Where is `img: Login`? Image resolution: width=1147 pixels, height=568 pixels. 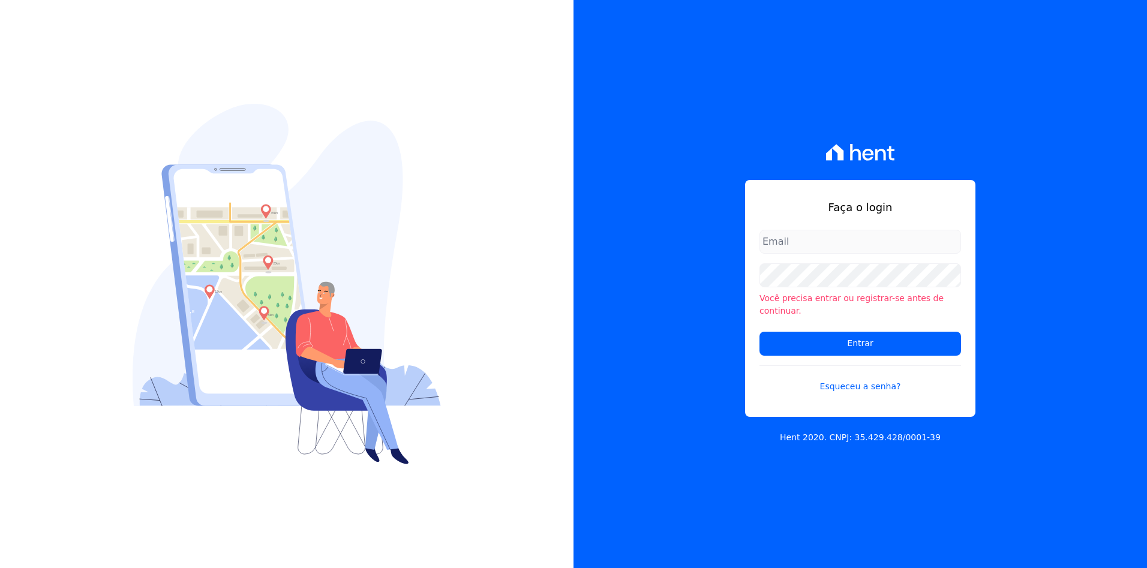
img: Login is located at coordinates (287, 284).